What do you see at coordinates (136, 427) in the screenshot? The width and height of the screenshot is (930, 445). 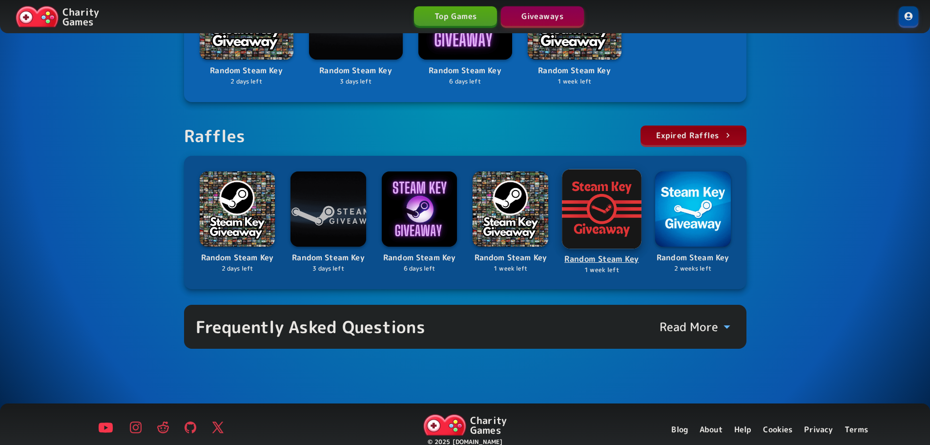 I see `img: Instagram Logo` at bounding box center [136, 427].